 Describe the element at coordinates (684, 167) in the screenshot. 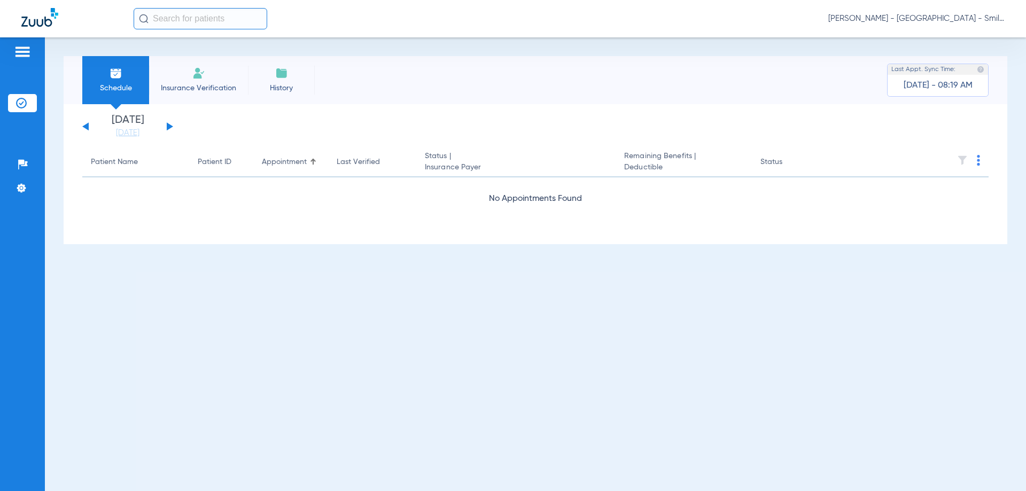

I see `span: Deductible` at that location.